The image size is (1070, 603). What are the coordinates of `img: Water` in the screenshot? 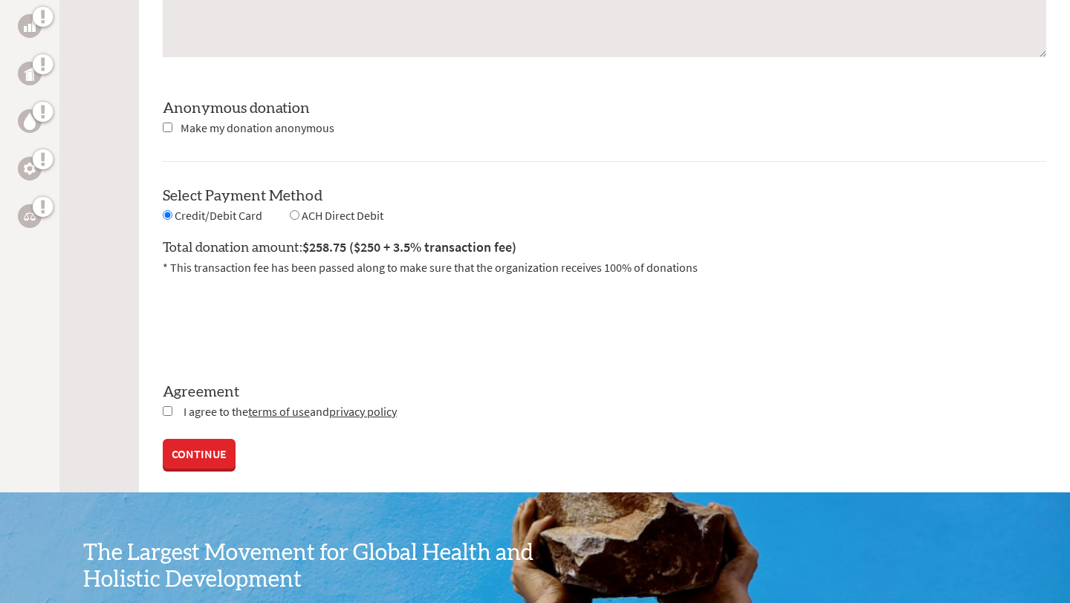 It's located at (30, 120).